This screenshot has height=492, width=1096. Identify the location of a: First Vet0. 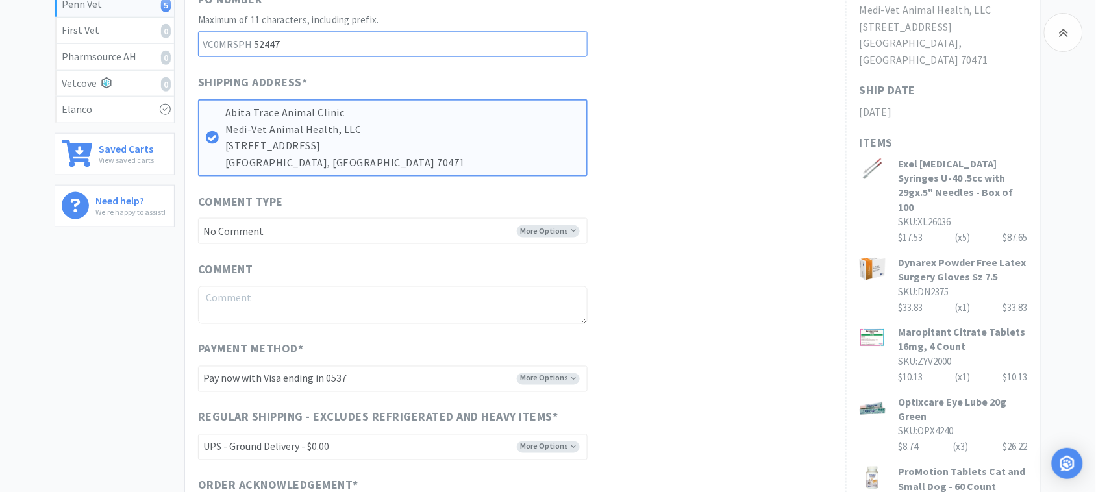
(114, 31).